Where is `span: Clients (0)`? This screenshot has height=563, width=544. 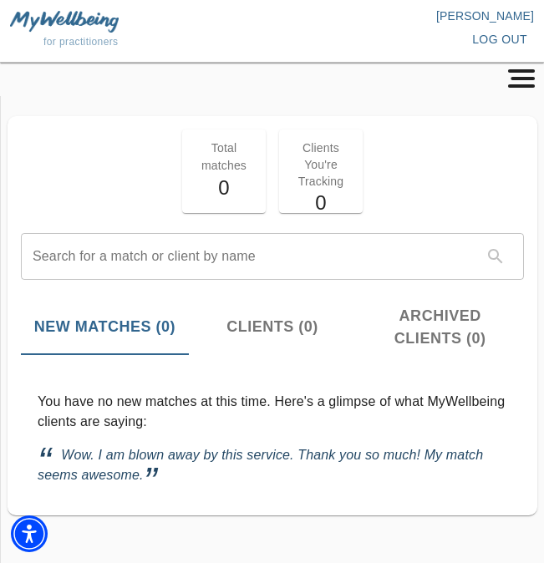 span: Clients (0) is located at coordinates (273, 327).